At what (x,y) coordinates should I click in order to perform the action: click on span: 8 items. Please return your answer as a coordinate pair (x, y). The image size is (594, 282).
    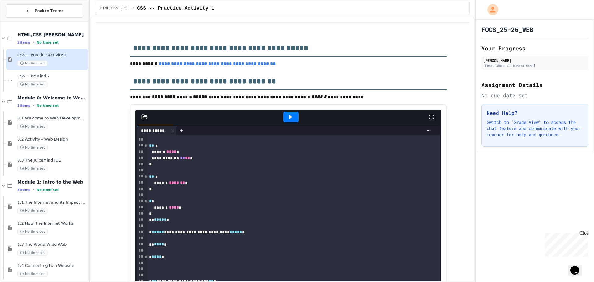
    Looking at the image, I should click on (24, 190).